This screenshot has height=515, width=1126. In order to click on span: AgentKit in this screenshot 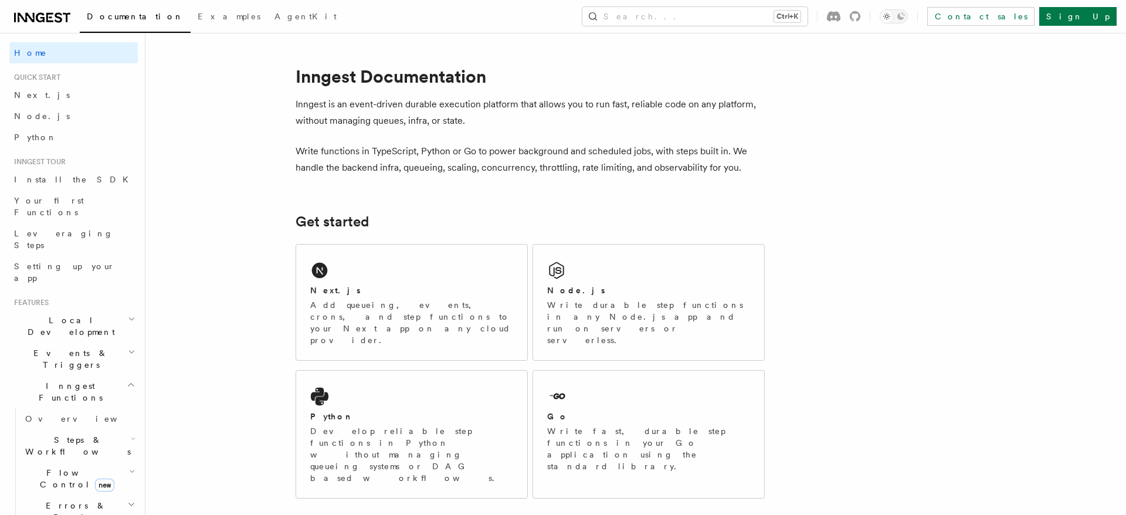, I will do `click(305, 16)`.